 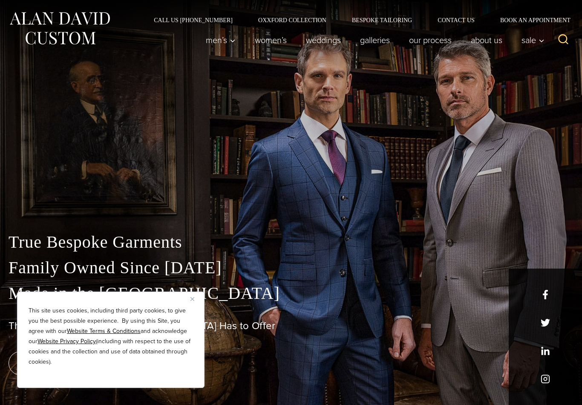 I want to click on u: Website Privacy Policy, so click(x=66, y=341).